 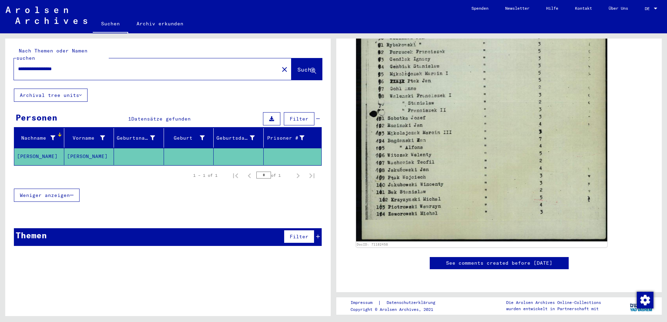 What do you see at coordinates (205, 176) in the screenshot?
I see `div: 1 – 1 of 1` at bounding box center [205, 176].